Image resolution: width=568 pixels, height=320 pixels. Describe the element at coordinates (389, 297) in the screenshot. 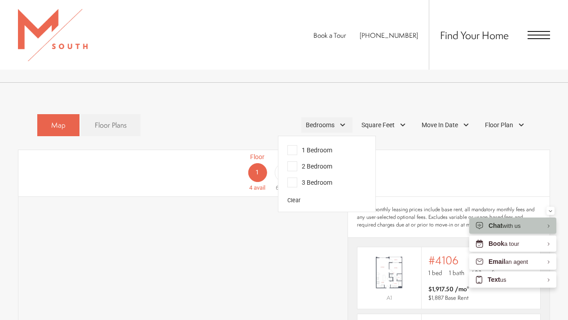

I see `span: A1` at that location.